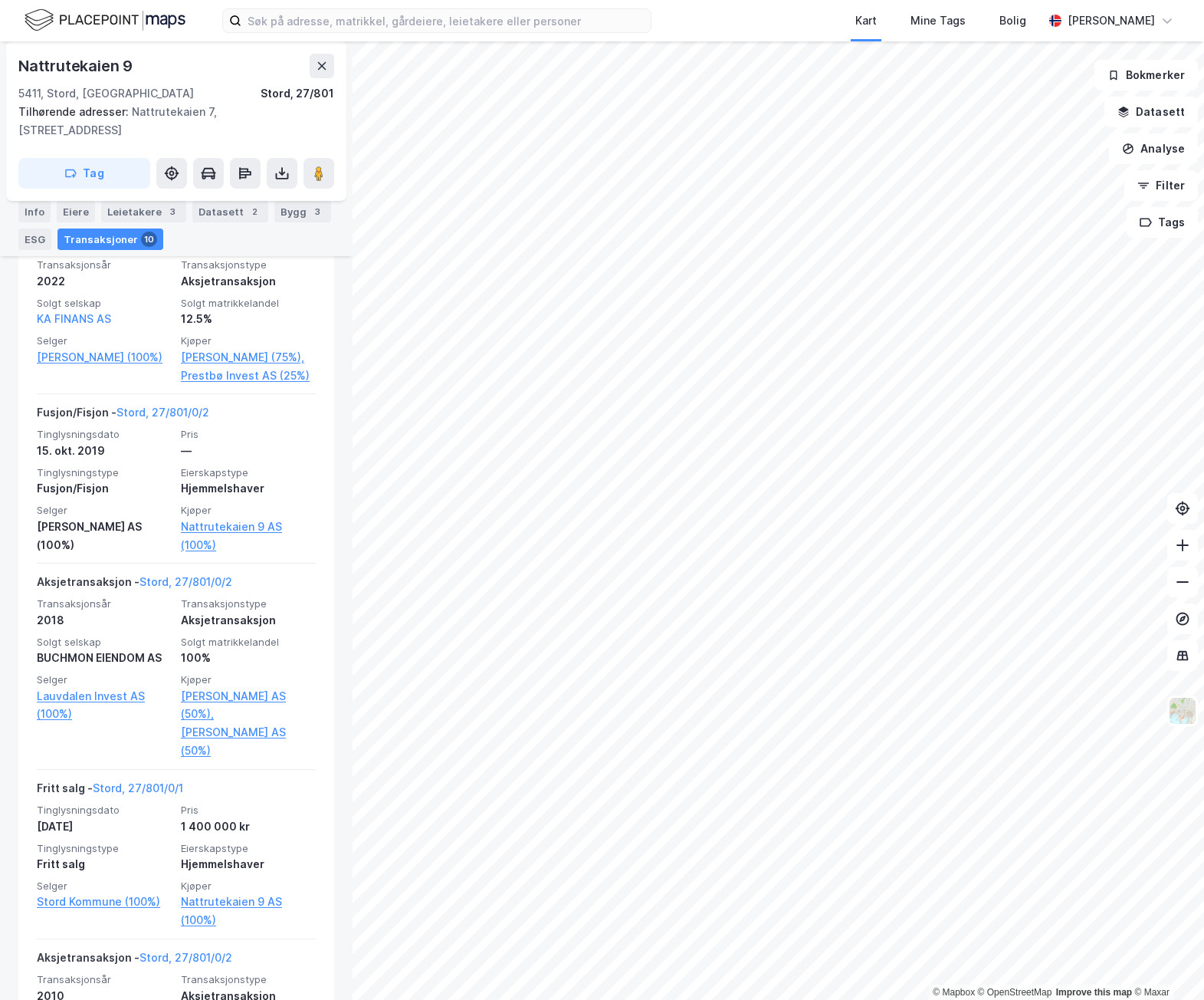 The image size is (1204, 1000). What do you see at coordinates (149, 239) in the screenshot?
I see `div: 10` at bounding box center [149, 239].